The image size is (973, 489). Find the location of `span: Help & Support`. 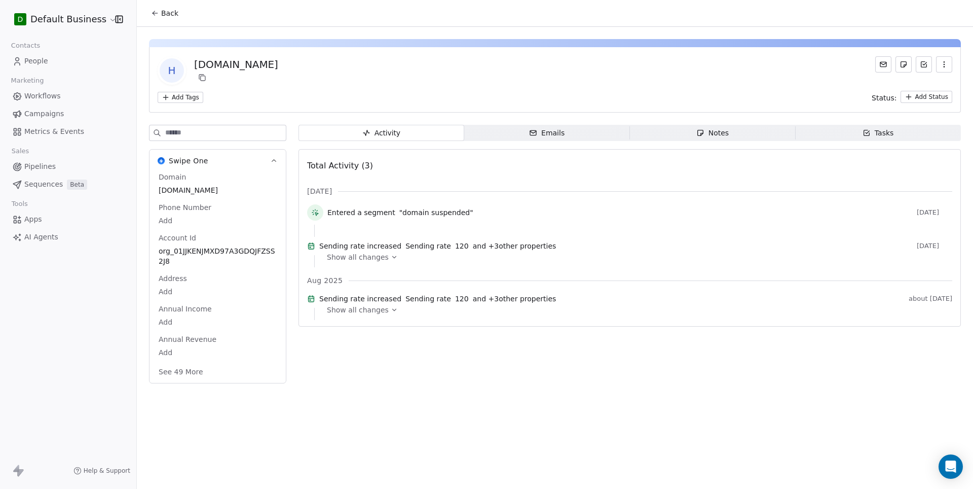

span: Help & Support is located at coordinates (107, 470).